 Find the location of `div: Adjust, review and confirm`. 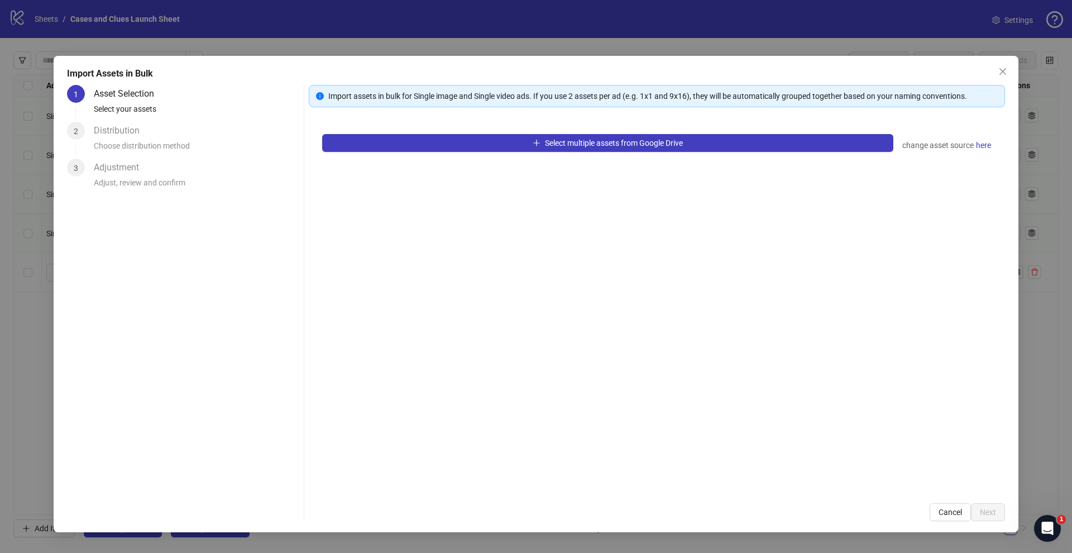

div: Adjust, review and confirm is located at coordinates (197, 186).